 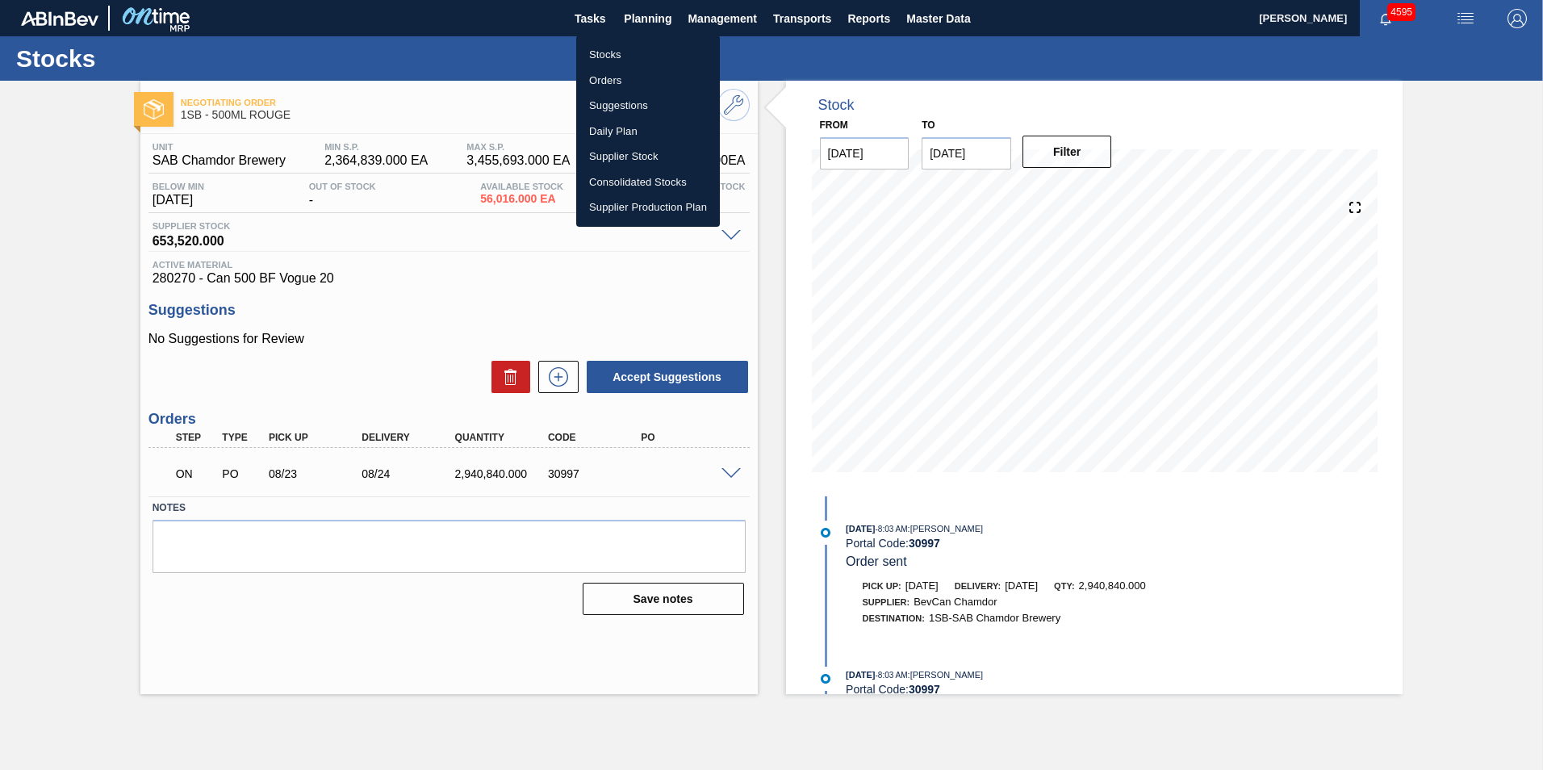 What do you see at coordinates (648, 207) in the screenshot?
I see `li: Supplier Production Plan` at bounding box center [648, 207].